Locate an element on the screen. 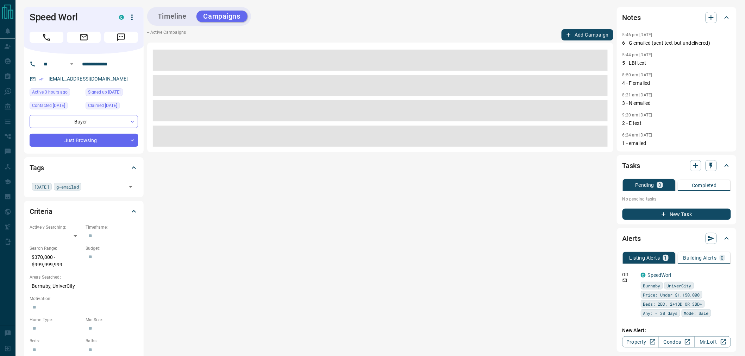 The image size is (745, 356). a: SpeedWorl is located at coordinates (659, 275).